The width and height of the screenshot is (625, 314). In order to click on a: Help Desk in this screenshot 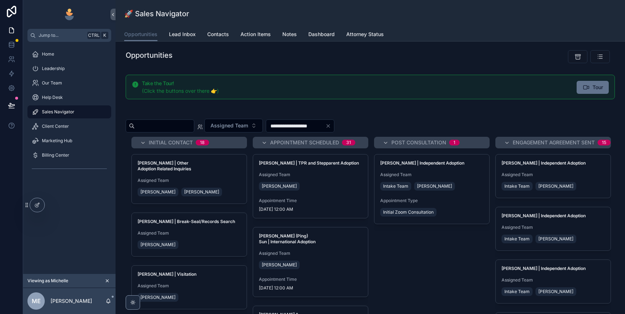, I will do `click(69, 97)`.